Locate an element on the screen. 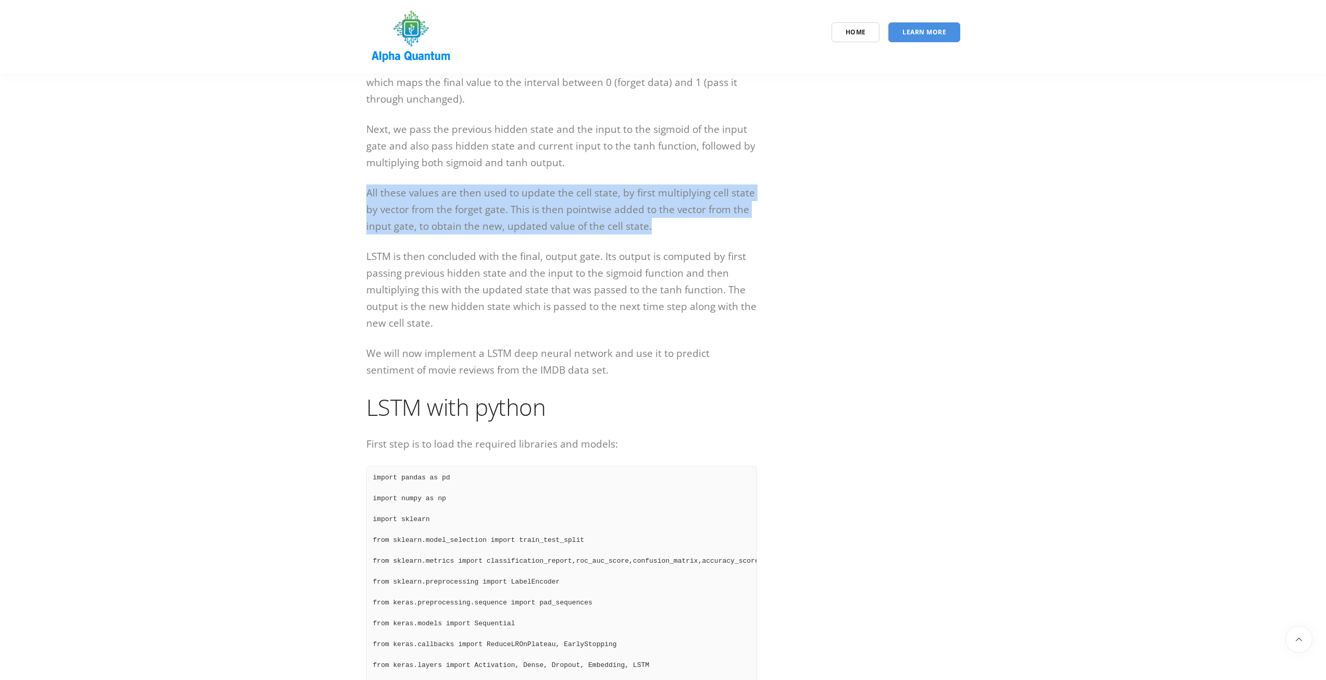  p: First step is to load the required libraries and models: is located at coordinates (562, 444).